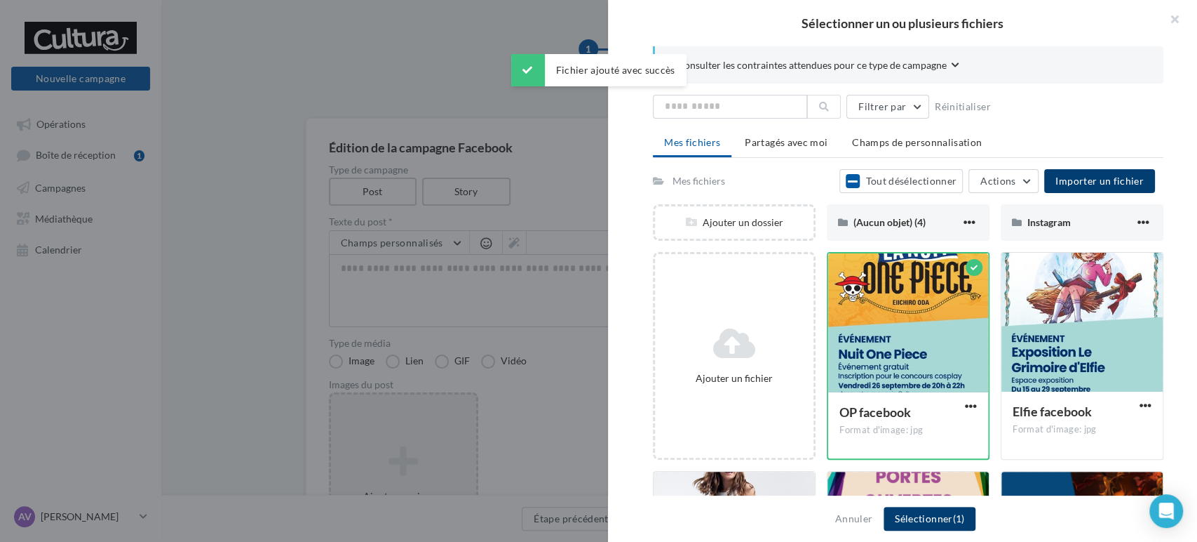 The image size is (1197, 542). What do you see at coordinates (903, 23) in the screenshot?
I see `h2: Sélectionner un ou plusieurs fichiers` at bounding box center [903, 23].